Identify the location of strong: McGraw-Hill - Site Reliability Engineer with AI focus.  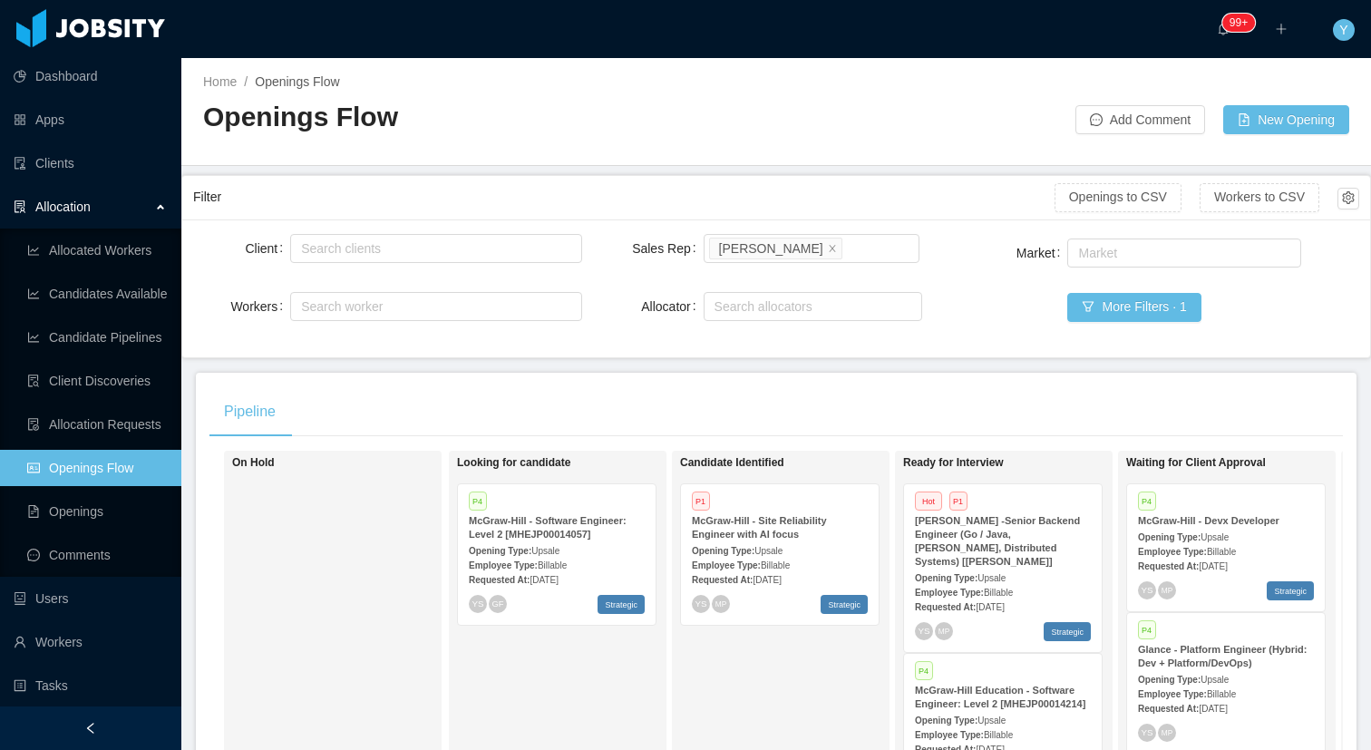
(759, 527).